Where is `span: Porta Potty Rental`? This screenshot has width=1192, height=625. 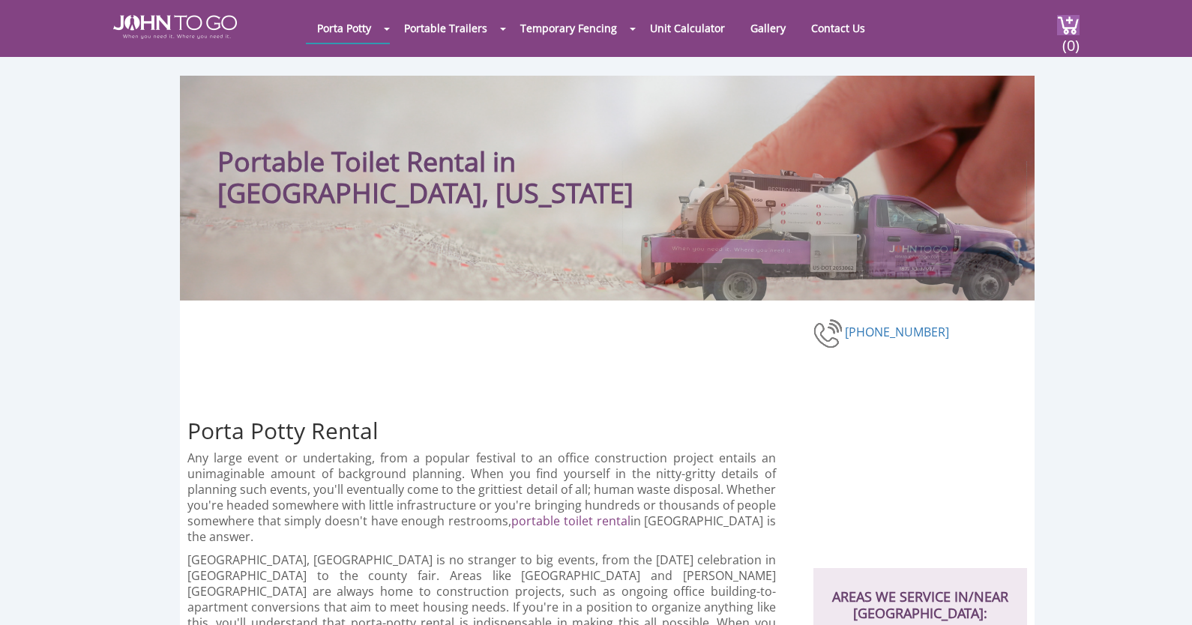 span: Porta Potty Rental is located at coordinates (283, 430).